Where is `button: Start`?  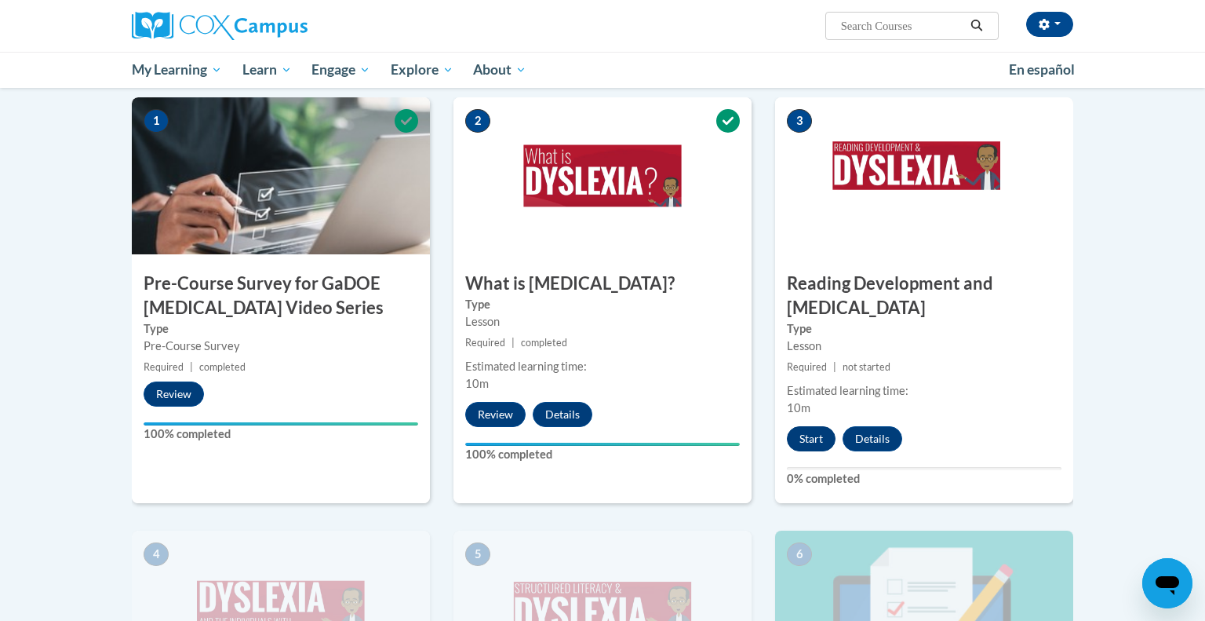 button: Start is located at coordinates (811, 439).